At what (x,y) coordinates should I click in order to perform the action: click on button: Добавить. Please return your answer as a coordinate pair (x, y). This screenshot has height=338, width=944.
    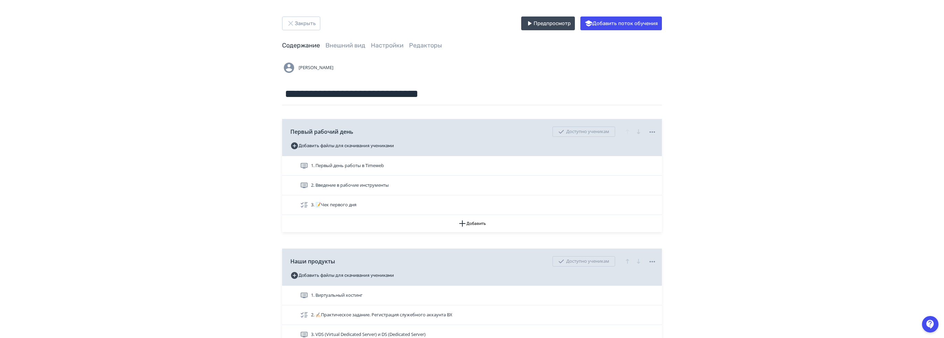
    Looking at the image, I should click on (472, 224).